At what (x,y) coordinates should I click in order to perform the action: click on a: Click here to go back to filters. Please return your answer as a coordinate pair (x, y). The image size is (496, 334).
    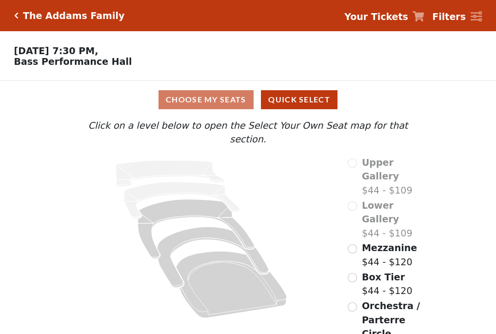
    Looking at the image, I should click on (16, 16).